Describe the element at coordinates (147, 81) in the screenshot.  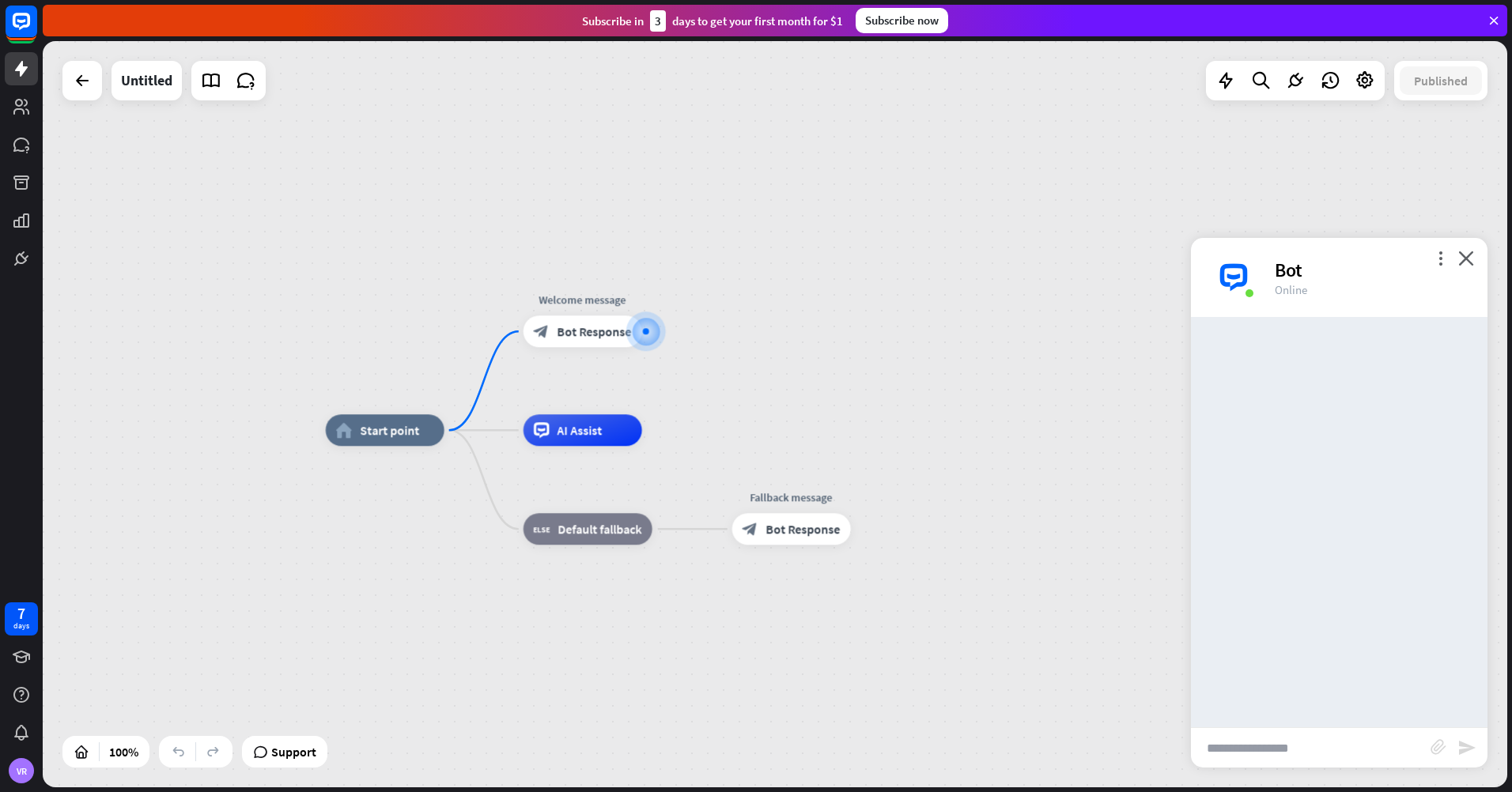
I see `div: Untitled` at that location.